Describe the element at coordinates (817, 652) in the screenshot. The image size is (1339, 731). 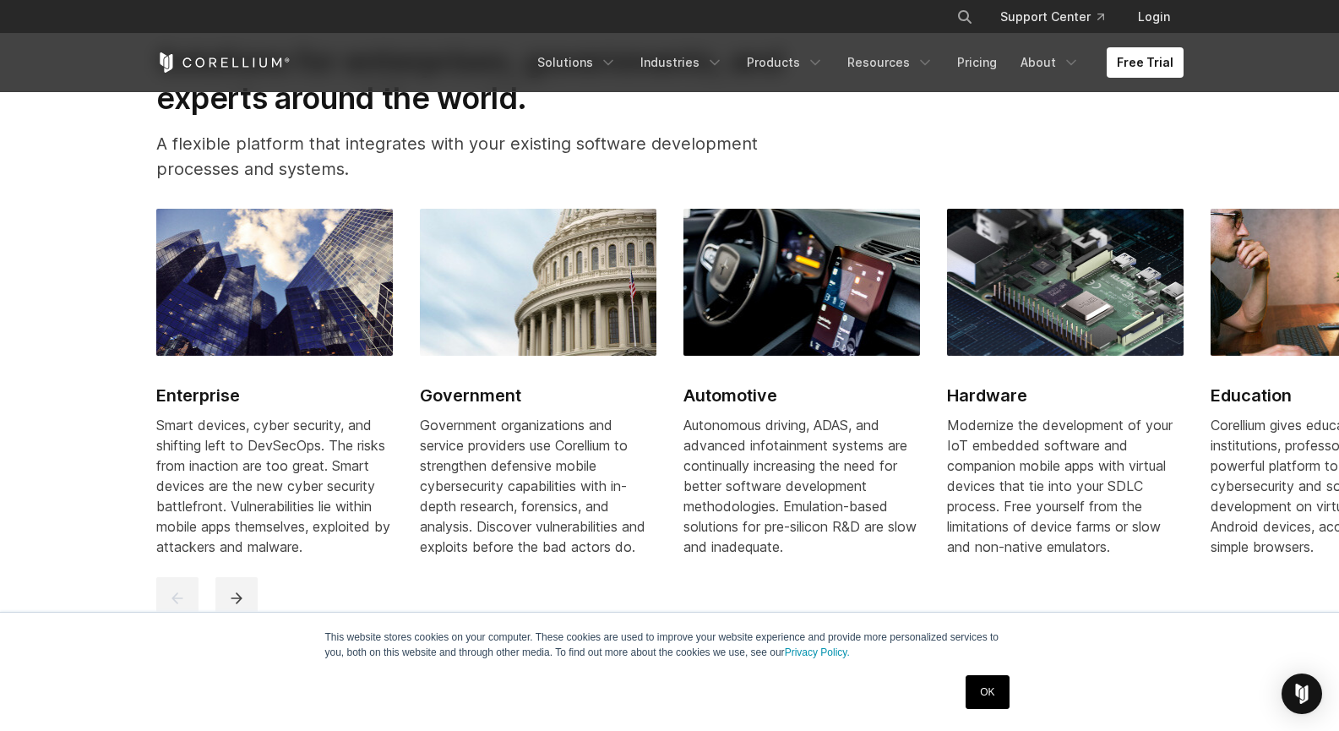
I see `a: Privacy Policy.` at that location.